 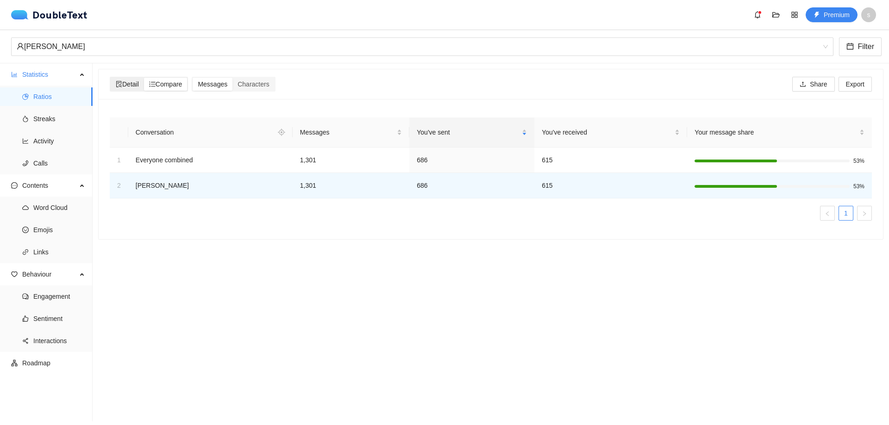 What do you see at coordinates (818, 84) in the screenshot?
I see `span: Share` at bounding box center [818, 84].